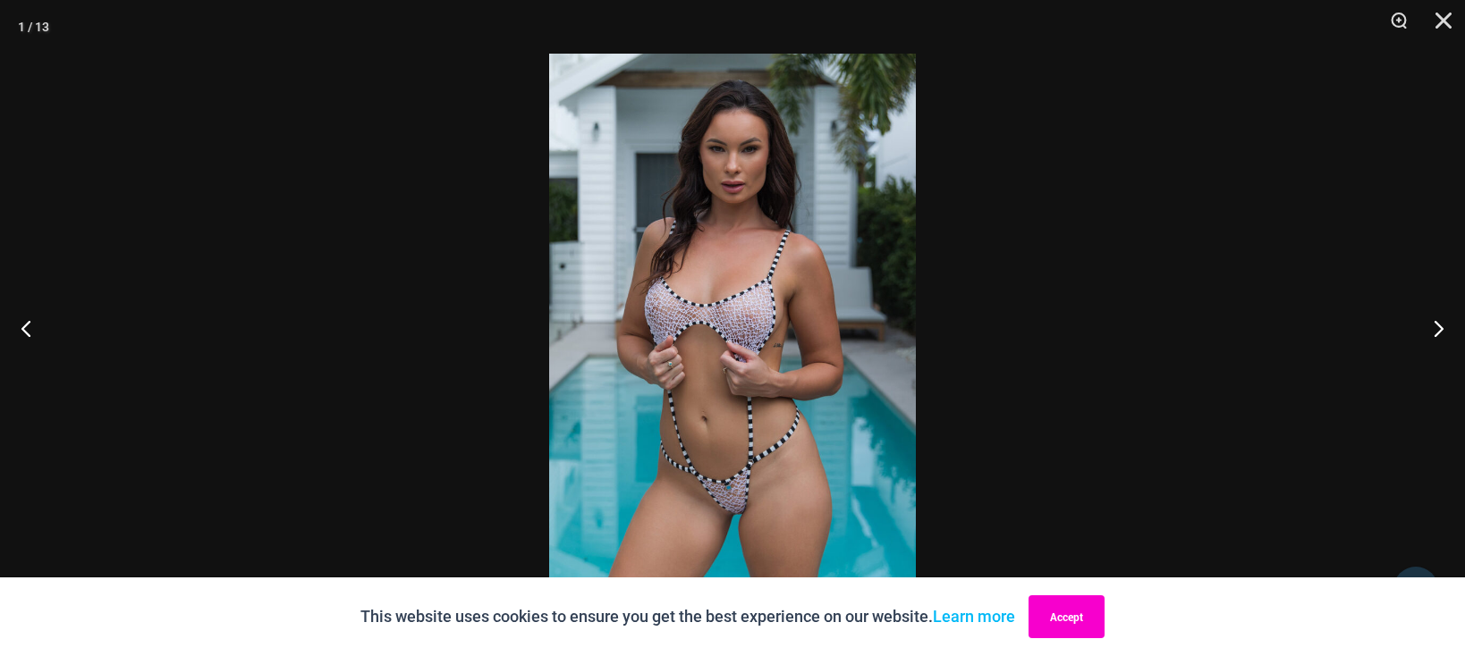 The height and width of the screenshot is (656, 1465). What do you see at coordinates (33, 27) in the screenshot?
I see `div: 1 / 13` at bounding box center [33, 27].